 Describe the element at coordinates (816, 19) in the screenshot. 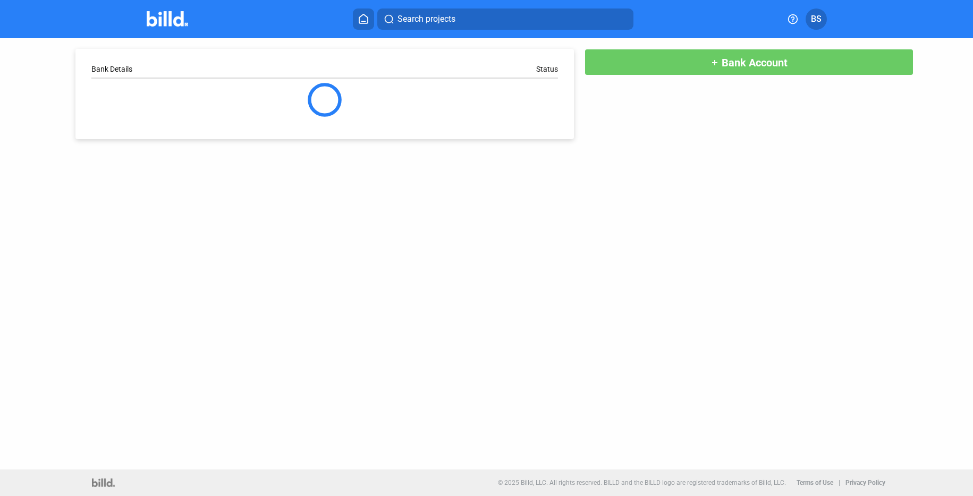

I see `button: BS` at that location.